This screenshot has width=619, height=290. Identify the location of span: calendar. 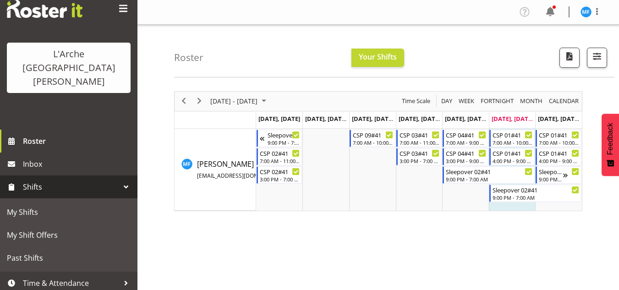
(564, 101).